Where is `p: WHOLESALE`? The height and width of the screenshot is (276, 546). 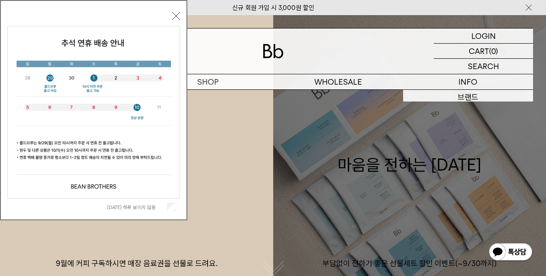 p: WHOLESALE is located at coordinates (338, 82).